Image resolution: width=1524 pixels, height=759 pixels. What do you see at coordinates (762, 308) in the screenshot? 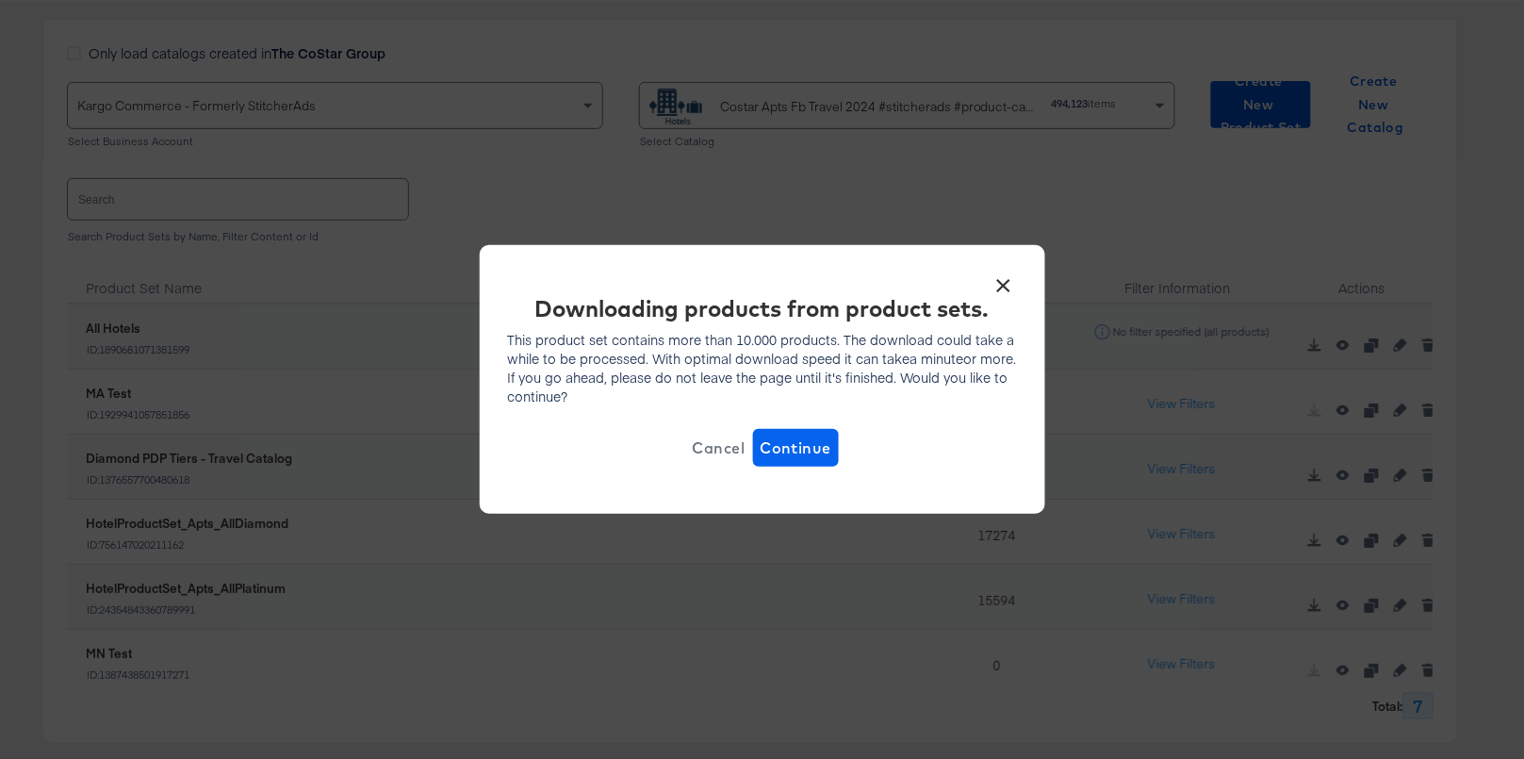
I see `div: Downloading products from product sets.` at bounding box center [762, 308].